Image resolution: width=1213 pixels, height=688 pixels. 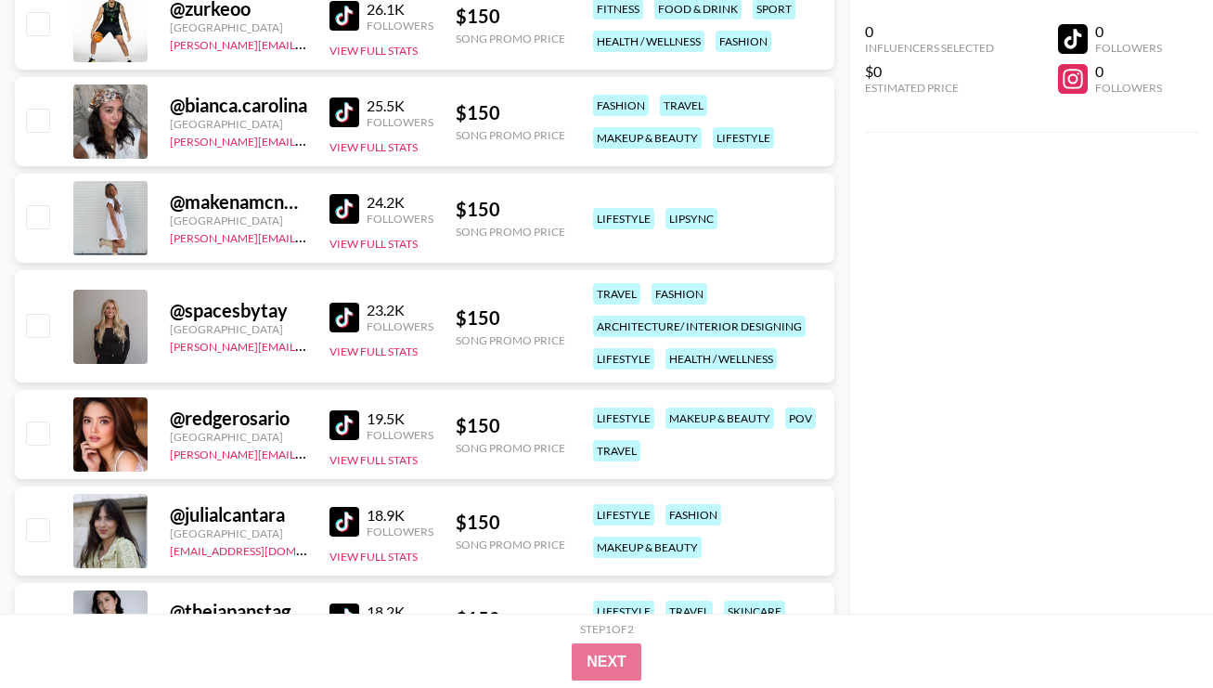 I want to click on div: Step 1 of 2, so click(x=607, y=628).